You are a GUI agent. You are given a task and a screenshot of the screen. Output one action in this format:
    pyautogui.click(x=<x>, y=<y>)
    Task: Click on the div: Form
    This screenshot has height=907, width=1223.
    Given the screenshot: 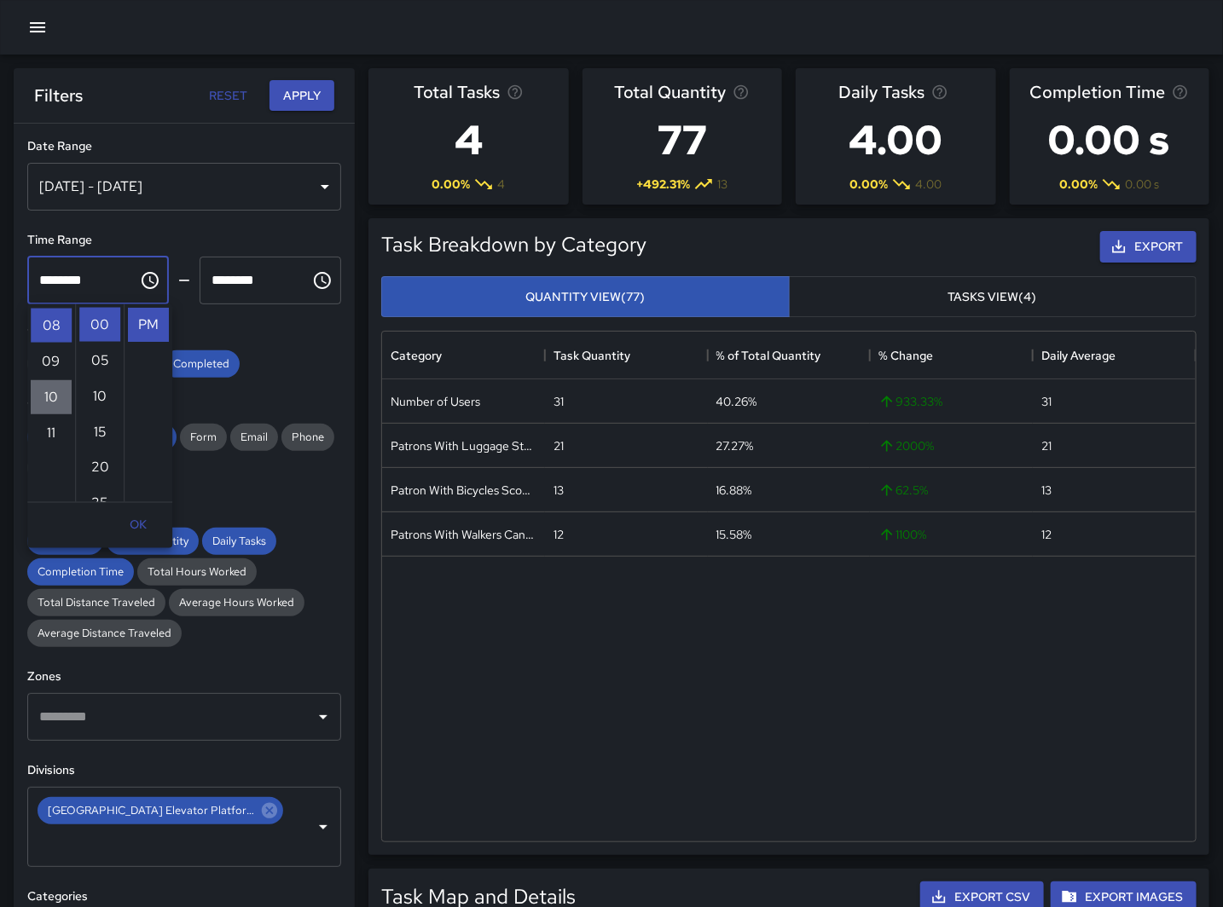 What is the action you would take?
    pyautogui.click(x=203, y=437)
    